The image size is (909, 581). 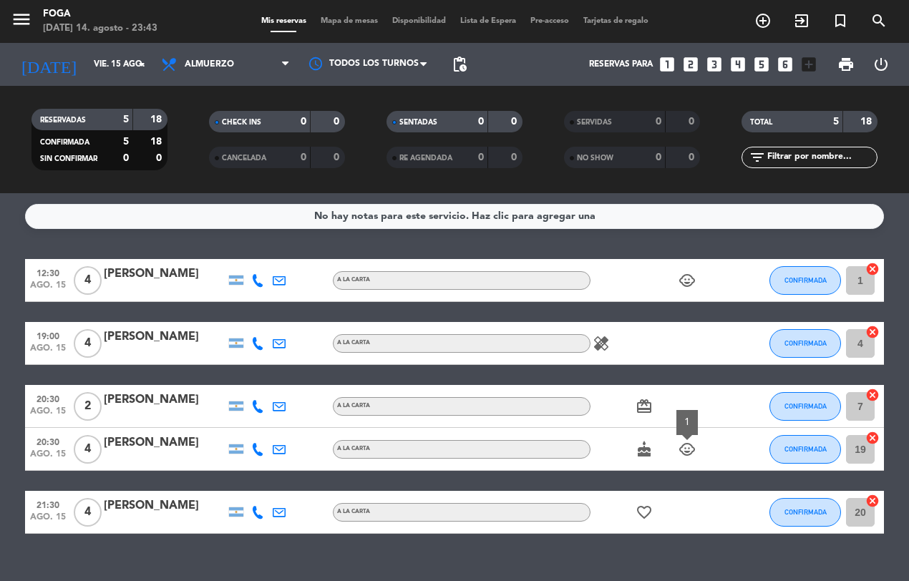 What do you see at coordinates (667, 64) in the screenshot?
I see `i: looks_one` at bounding box center [667, 64].